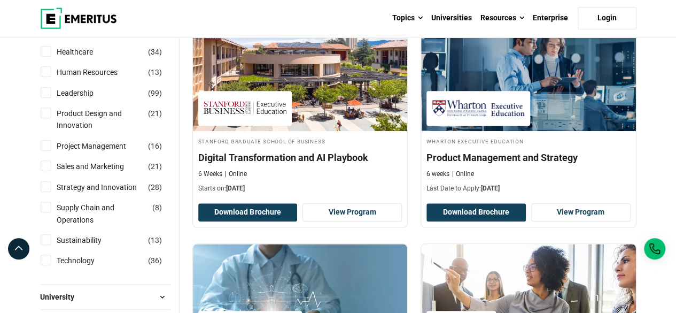 This screenshot has width=676, height=313. I want to click on a: Digital Marketing Course by Stanford Graduate School of Business - September 18, 2025 Stanford Gr..., so click(300, 111).